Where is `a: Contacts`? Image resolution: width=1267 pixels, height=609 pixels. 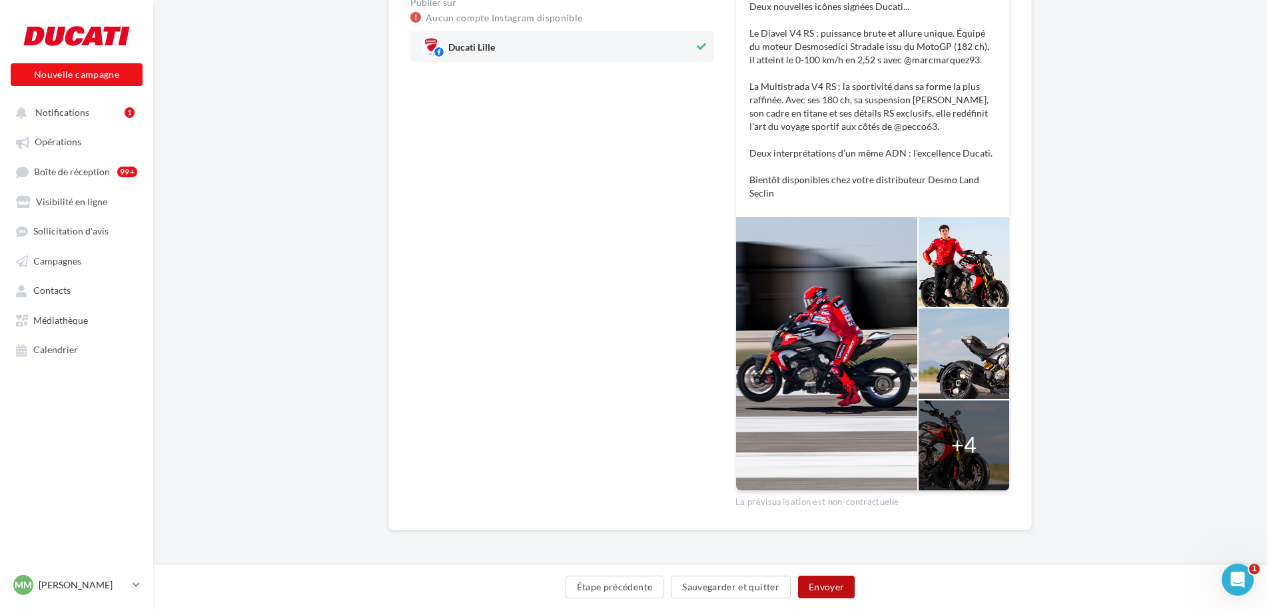
a: Contacts is located at coordinates (77, 290).